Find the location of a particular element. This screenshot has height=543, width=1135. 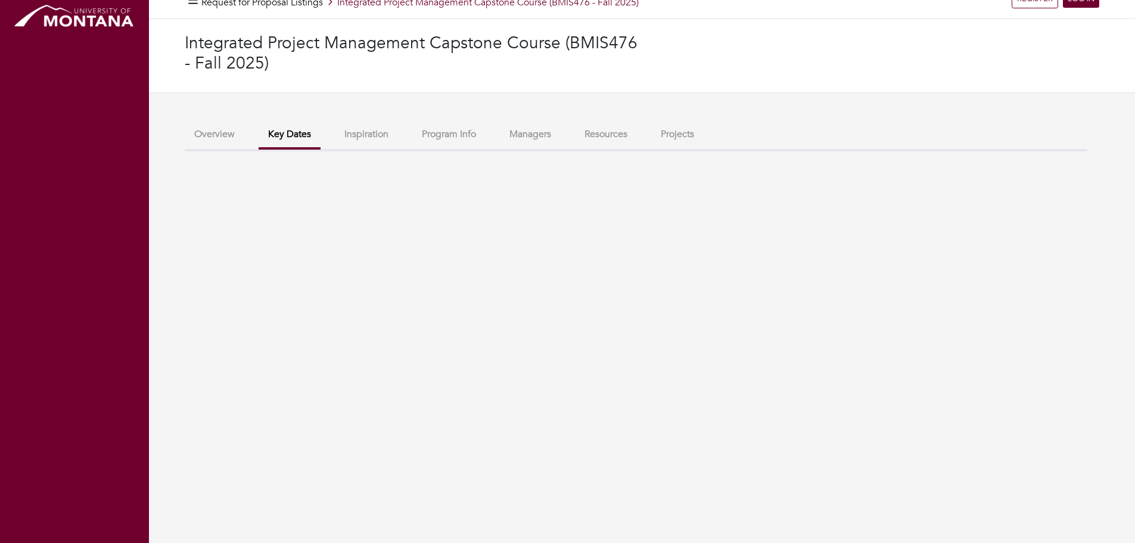

img: montana_logo.png is located at coordinates (74, 17).